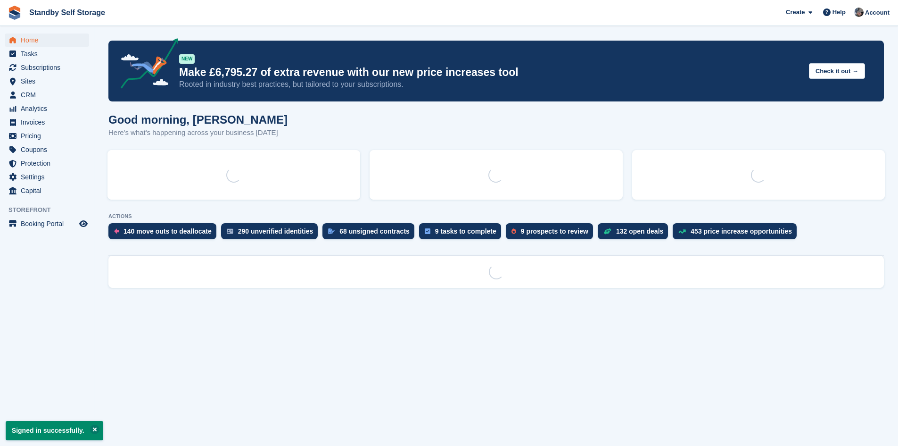 Image resolution: width=898 pixels, height=446 pixels. Describe the element at coordinates (428, 231) in the screenshot. I see `img: task-75834270c22a3079a89374b754ae025e5fb1db73e45f91037f5363f120a921f8.svg` at that location.